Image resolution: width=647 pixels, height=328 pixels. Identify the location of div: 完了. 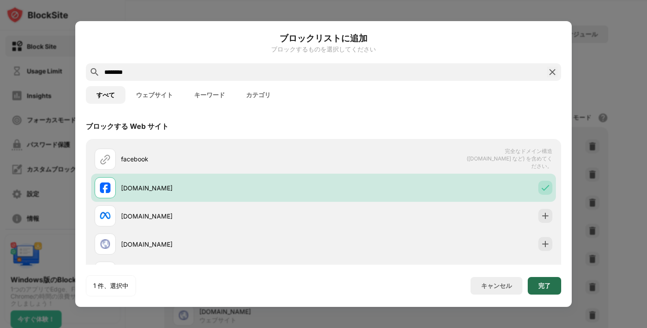
(544, 286).